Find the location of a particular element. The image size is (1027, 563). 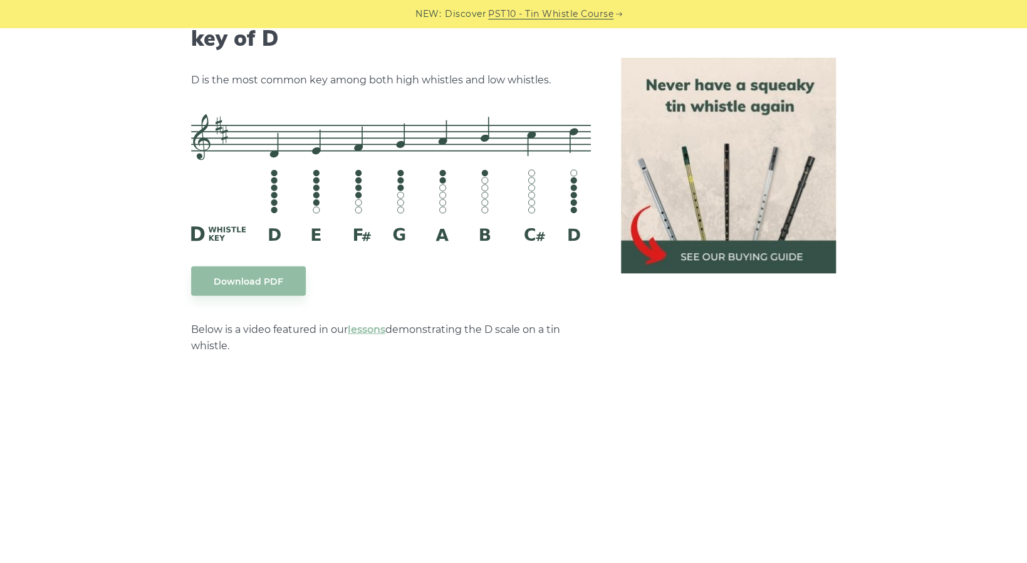

a: PST10 - Tin Whistle Course is located at coordinates (551, 14).